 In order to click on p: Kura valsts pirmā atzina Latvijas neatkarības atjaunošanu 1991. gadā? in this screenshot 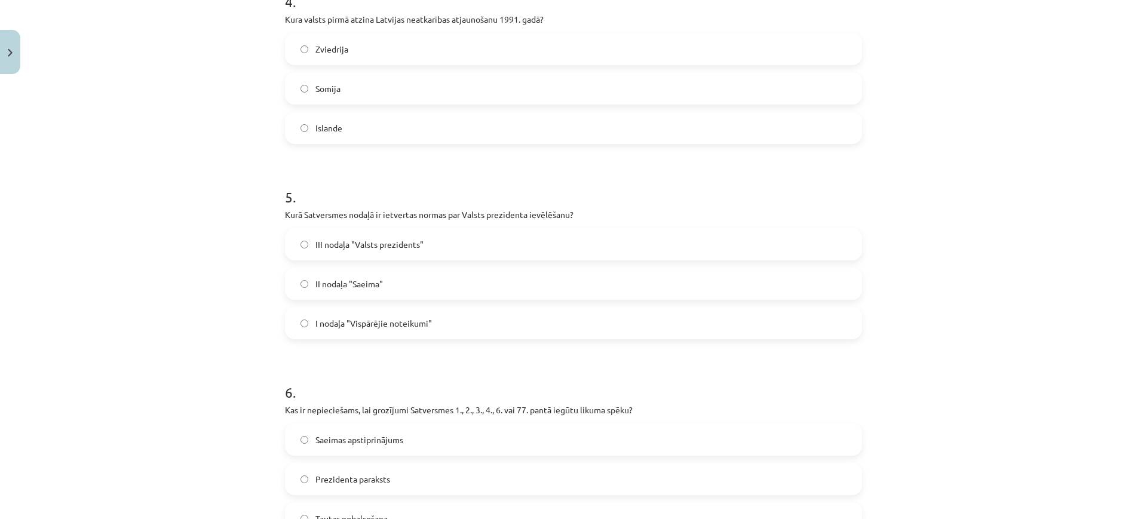, I will do `click(574, 19)`.